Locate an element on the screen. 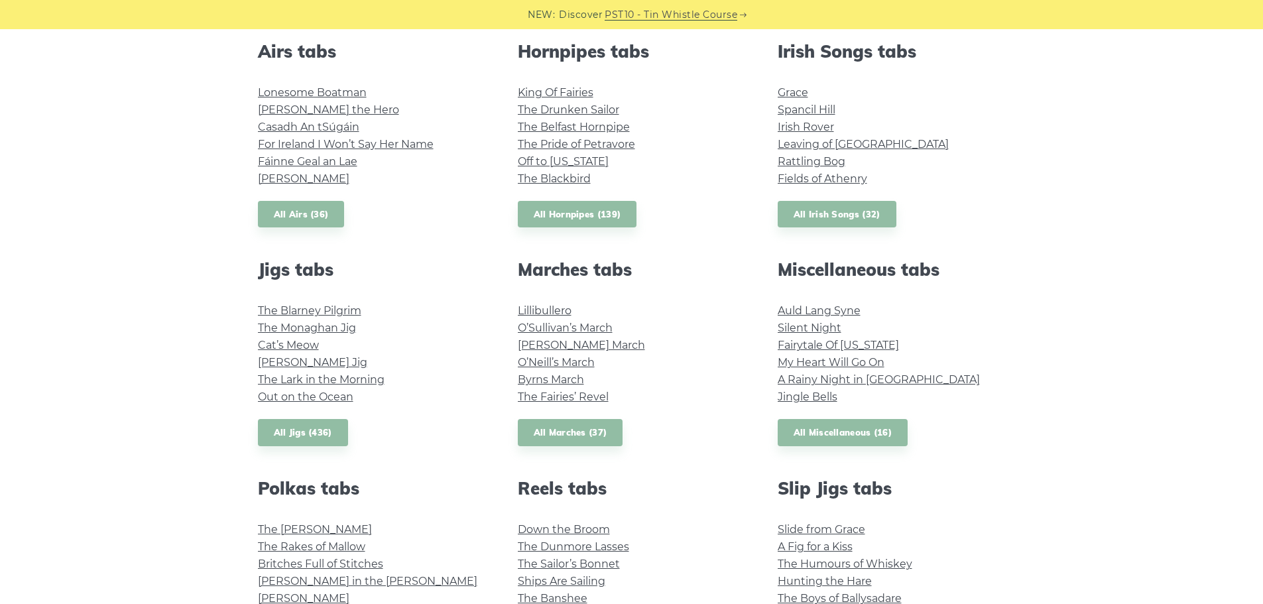 Image resolution: width=1263 pixels, height=604 pixels. h2: Marches tabs is located at coordinates (632, 269).